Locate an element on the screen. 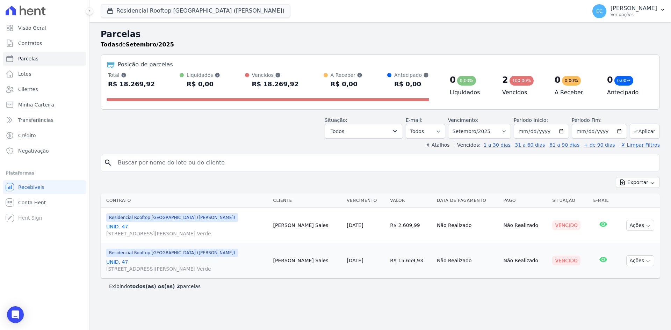 The width and height of the screenshot is (671, 330). h4: Antecipado is located at coordinates (628, 93).